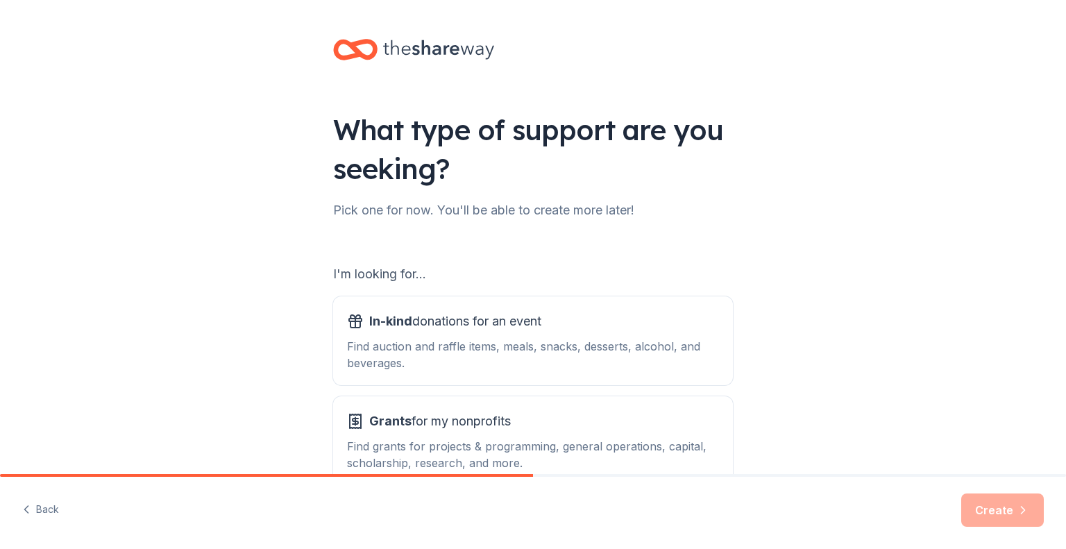 The height and width of the screenshot is (549, 1066). I want to click on button: Grantsfor my nonprofitsFind grants for projects & programming, general operations, capital, schol..., so click(533, 441).